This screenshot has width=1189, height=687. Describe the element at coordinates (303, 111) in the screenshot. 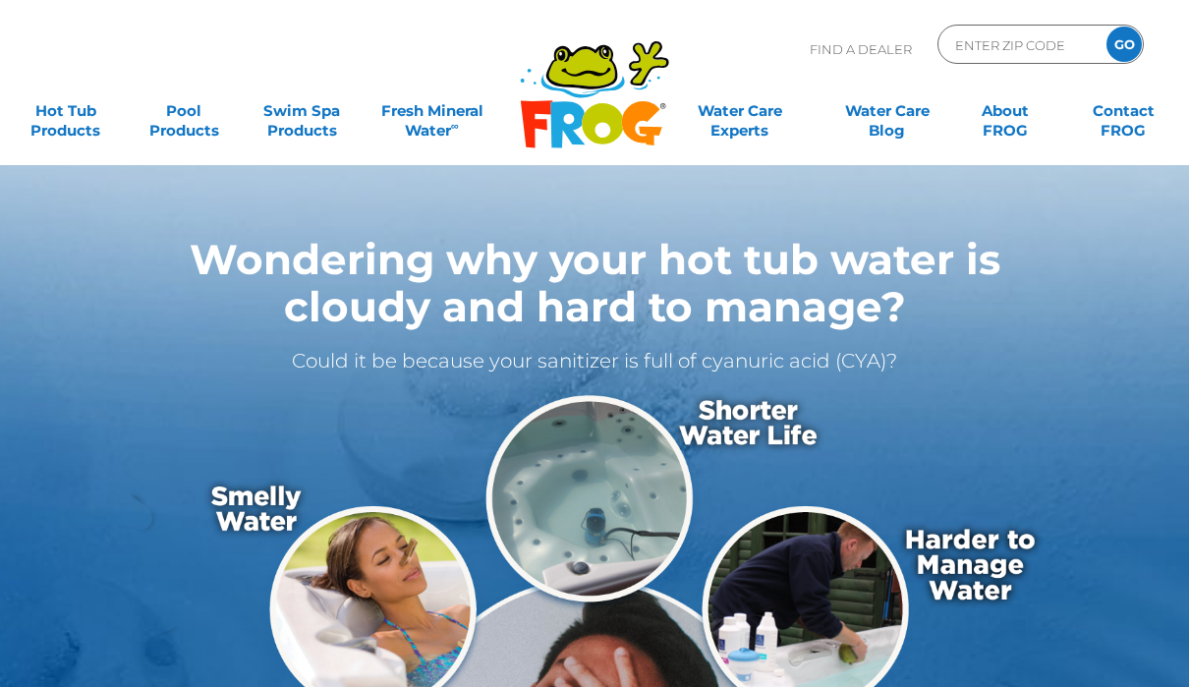

I see `a: Swim SpaProducts` at that location.